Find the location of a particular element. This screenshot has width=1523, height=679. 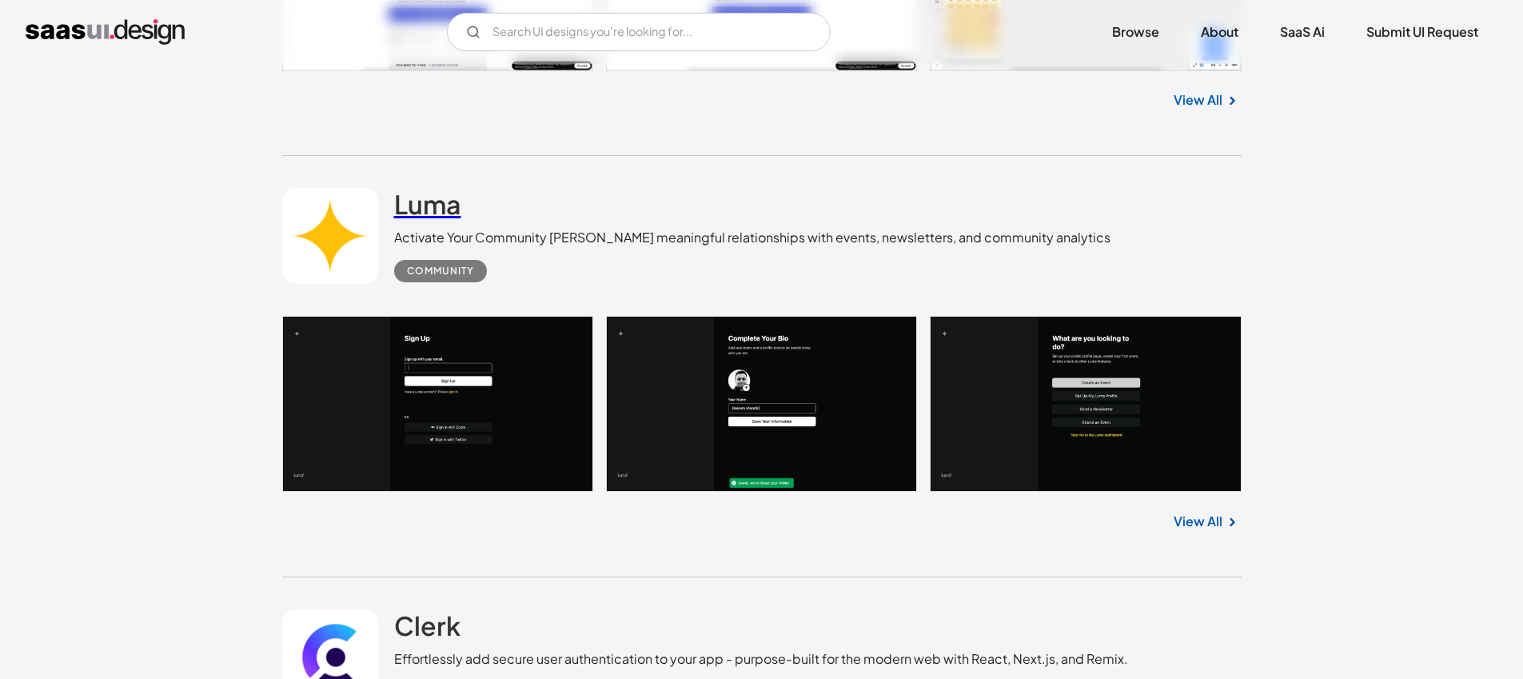

form: Email Form is located at coordinates (639, 32).